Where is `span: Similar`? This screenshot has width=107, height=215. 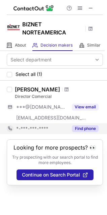 span: Similar is located at coordinates (94, 45).